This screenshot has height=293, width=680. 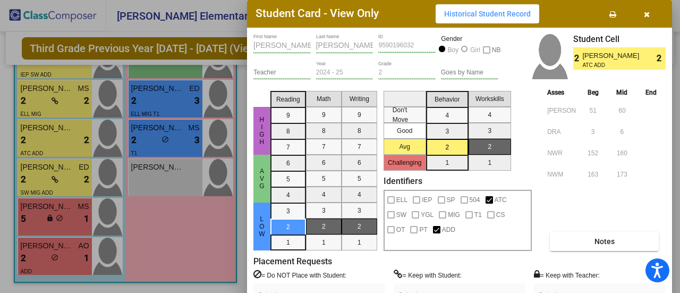 What do you see at coordinates (317, 13) in the screenshot?
I see `h3: Student Card - View Only` at bounding box center [317, 13].